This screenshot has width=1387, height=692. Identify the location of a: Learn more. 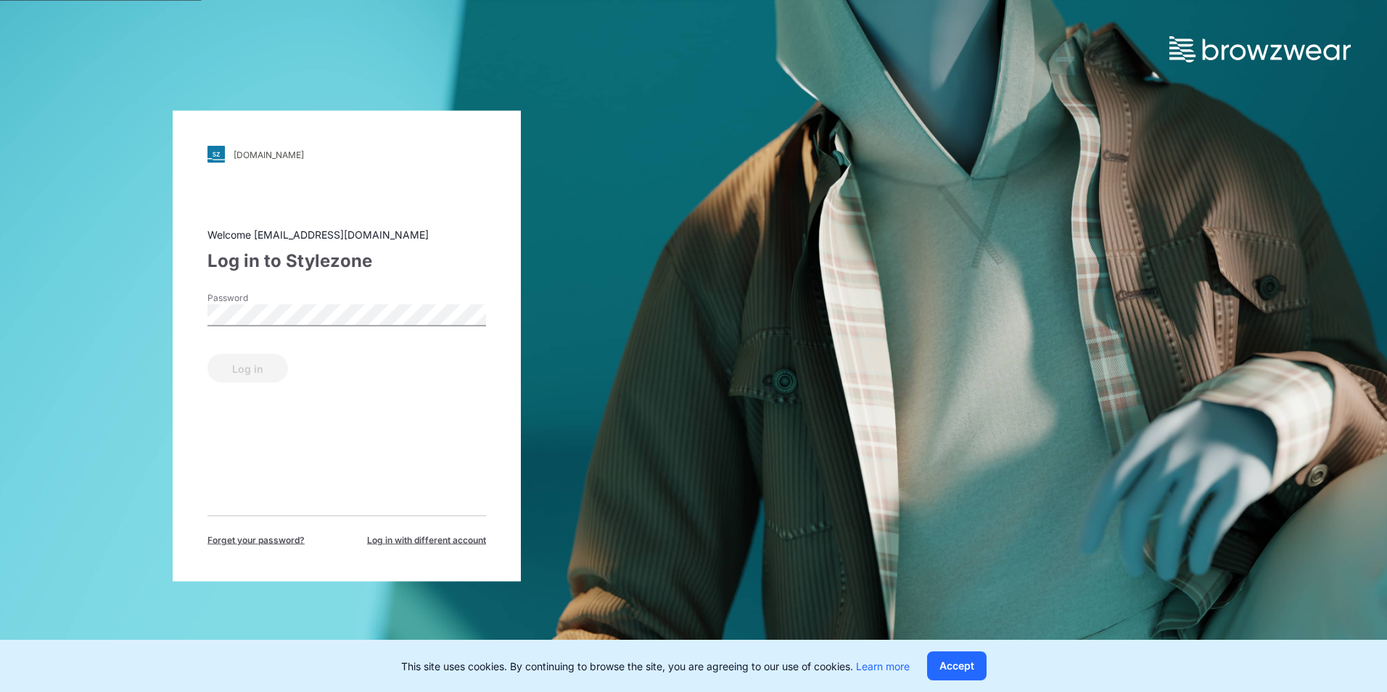
(883, 666).